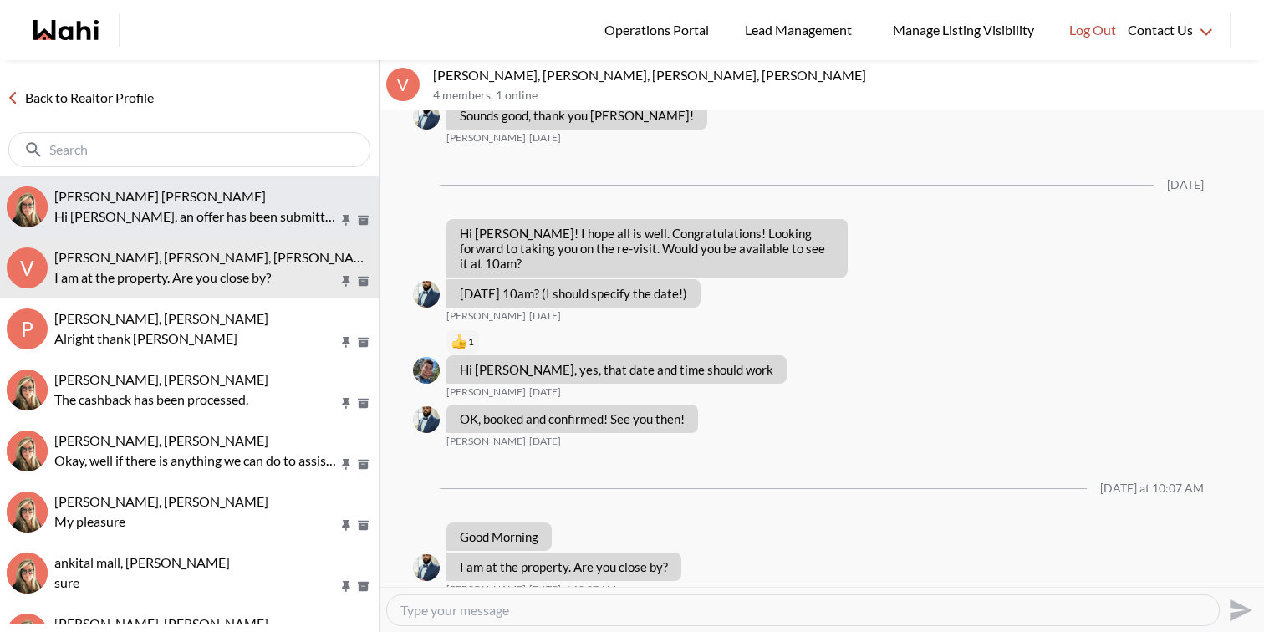 Image resolution: width=1264 pixels, height=632 pixels. I want to click on p: OK, booked and confirmed! See you then!, so click(572, 419).